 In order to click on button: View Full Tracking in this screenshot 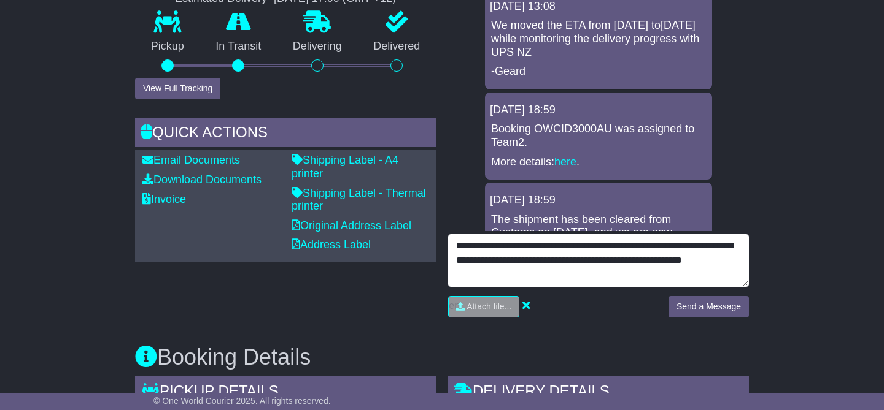, I will do `click(177, 88)`.